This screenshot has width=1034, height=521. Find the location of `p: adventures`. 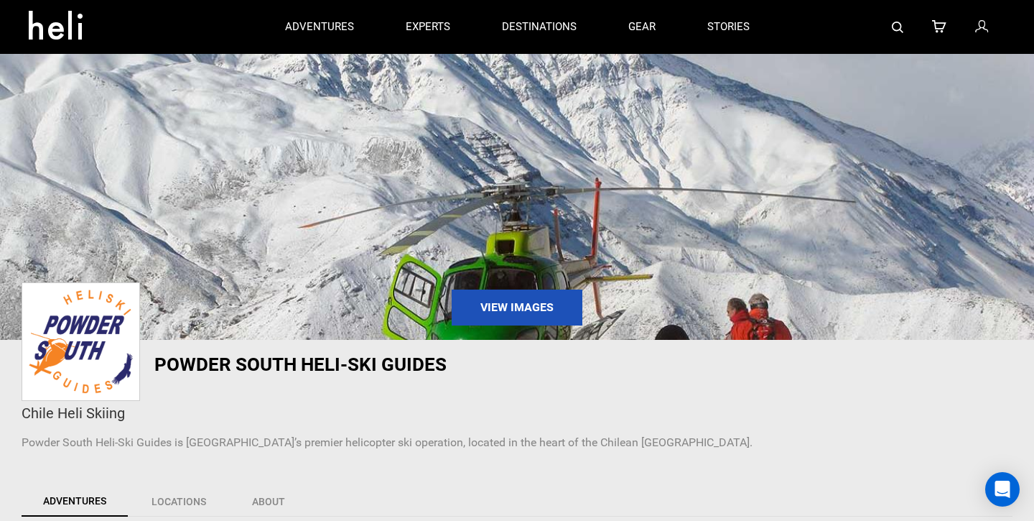

p: adventures is located at coordinates (320, 27).